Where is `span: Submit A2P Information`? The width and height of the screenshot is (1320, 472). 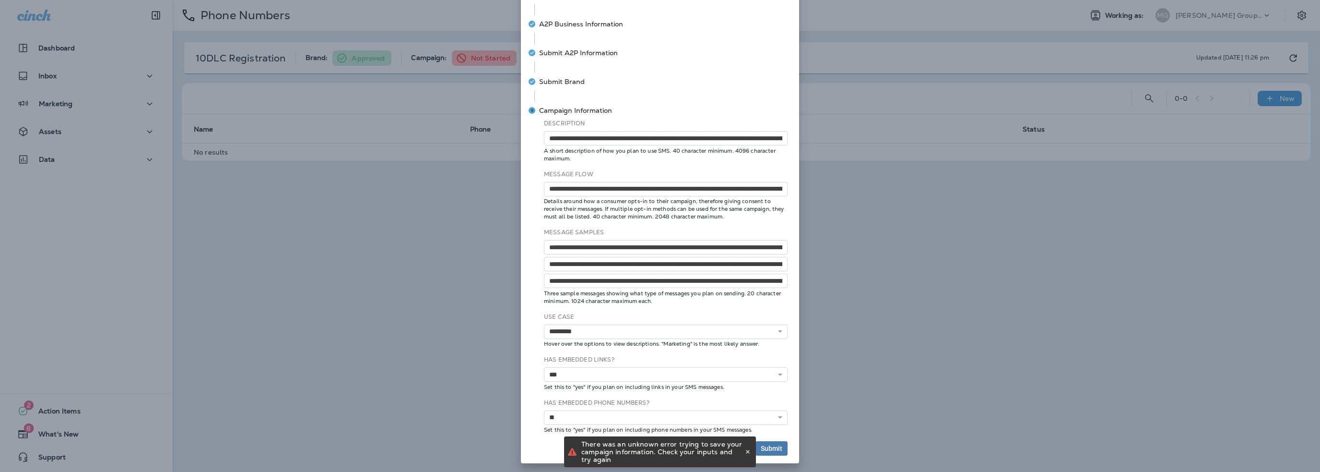 span: Submit A2P Information is located at coordinates (579, 53).